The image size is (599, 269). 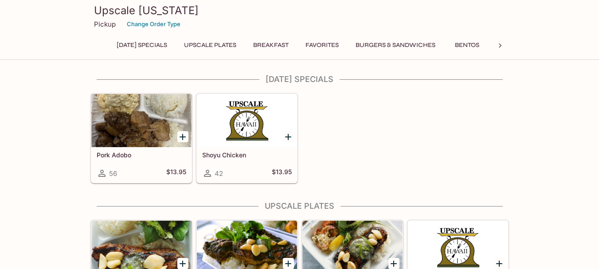 What do you see at coordinates (300, 206) in the screenshot?
I see `h4: UPSCALE Plates` at bounding box center [300, 206].